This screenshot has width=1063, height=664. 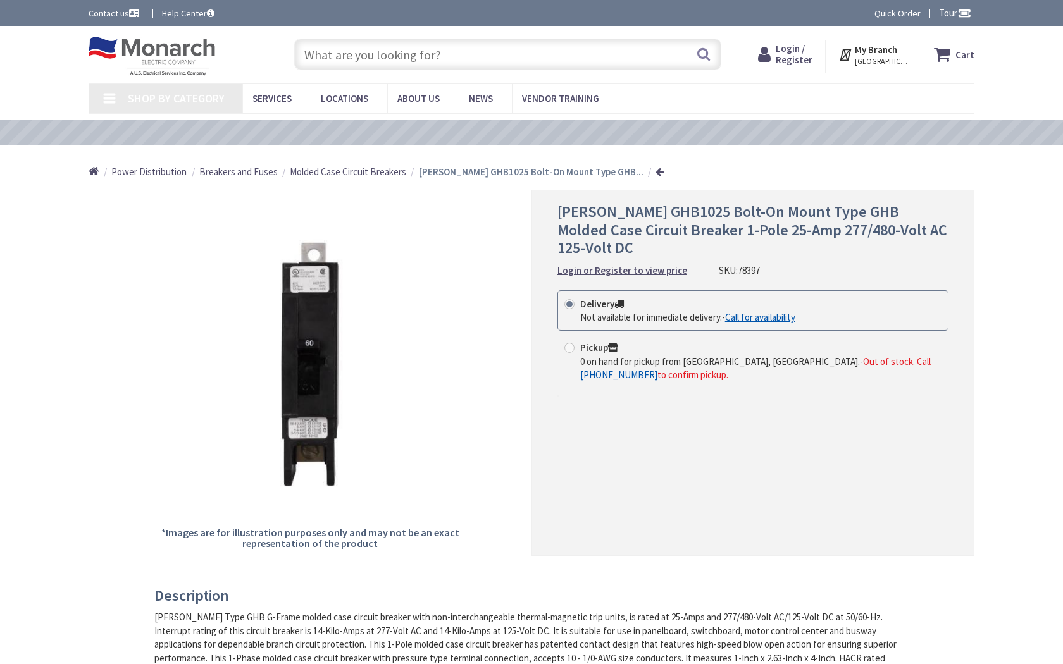 I want to click on a: Call for availability, so click(x=760, y=317).